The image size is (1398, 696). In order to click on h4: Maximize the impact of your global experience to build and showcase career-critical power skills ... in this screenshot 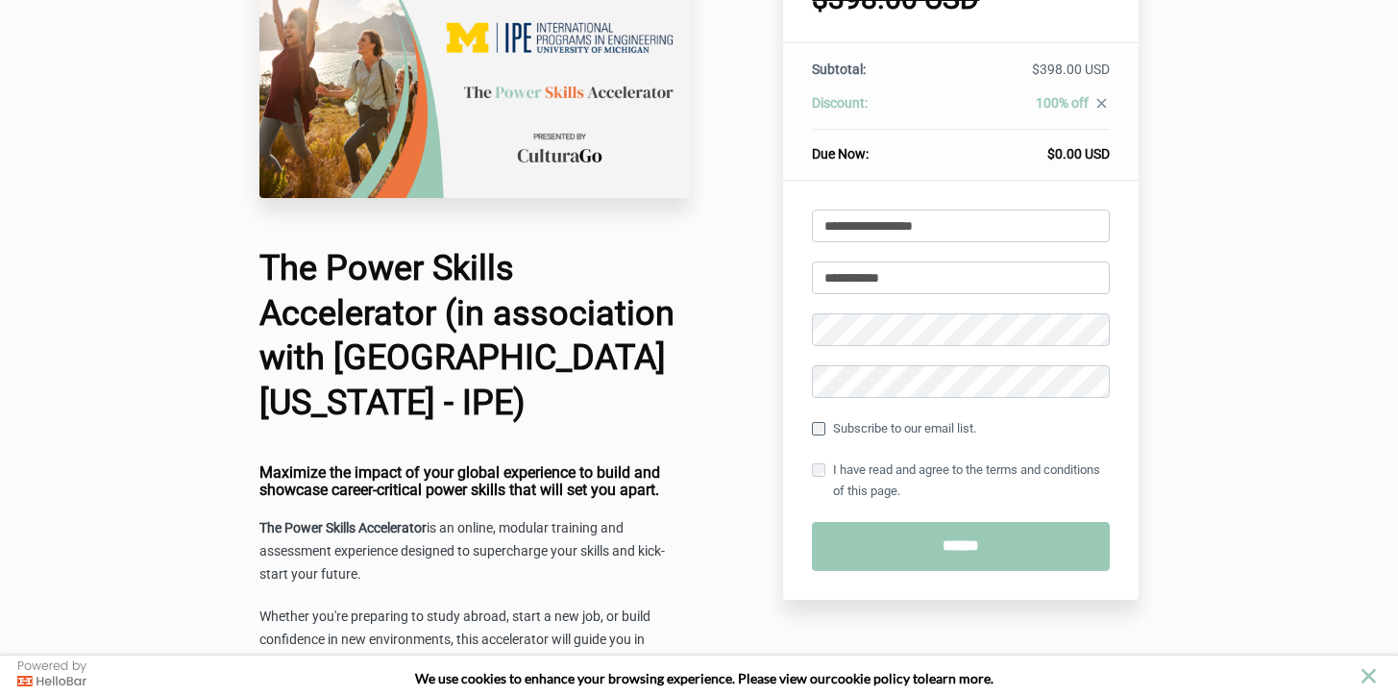, I will do `click(475, 480)`.